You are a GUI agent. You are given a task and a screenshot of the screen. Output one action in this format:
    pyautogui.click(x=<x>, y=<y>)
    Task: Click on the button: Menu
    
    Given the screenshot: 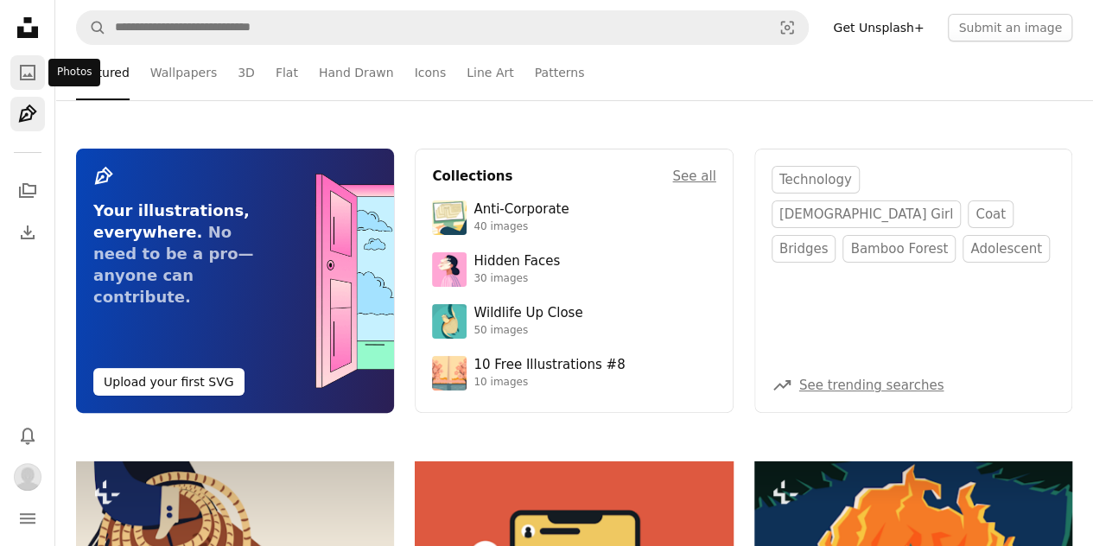 What is the action you would take?
    pyautogui.click(x=28, y=519)
    